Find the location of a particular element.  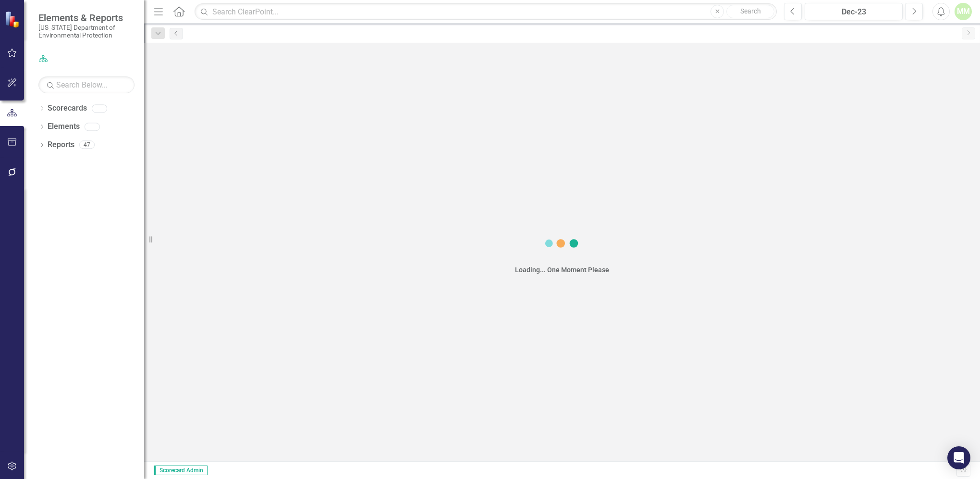

input: Search ClearPoint... is located at coordinates (486, 12).